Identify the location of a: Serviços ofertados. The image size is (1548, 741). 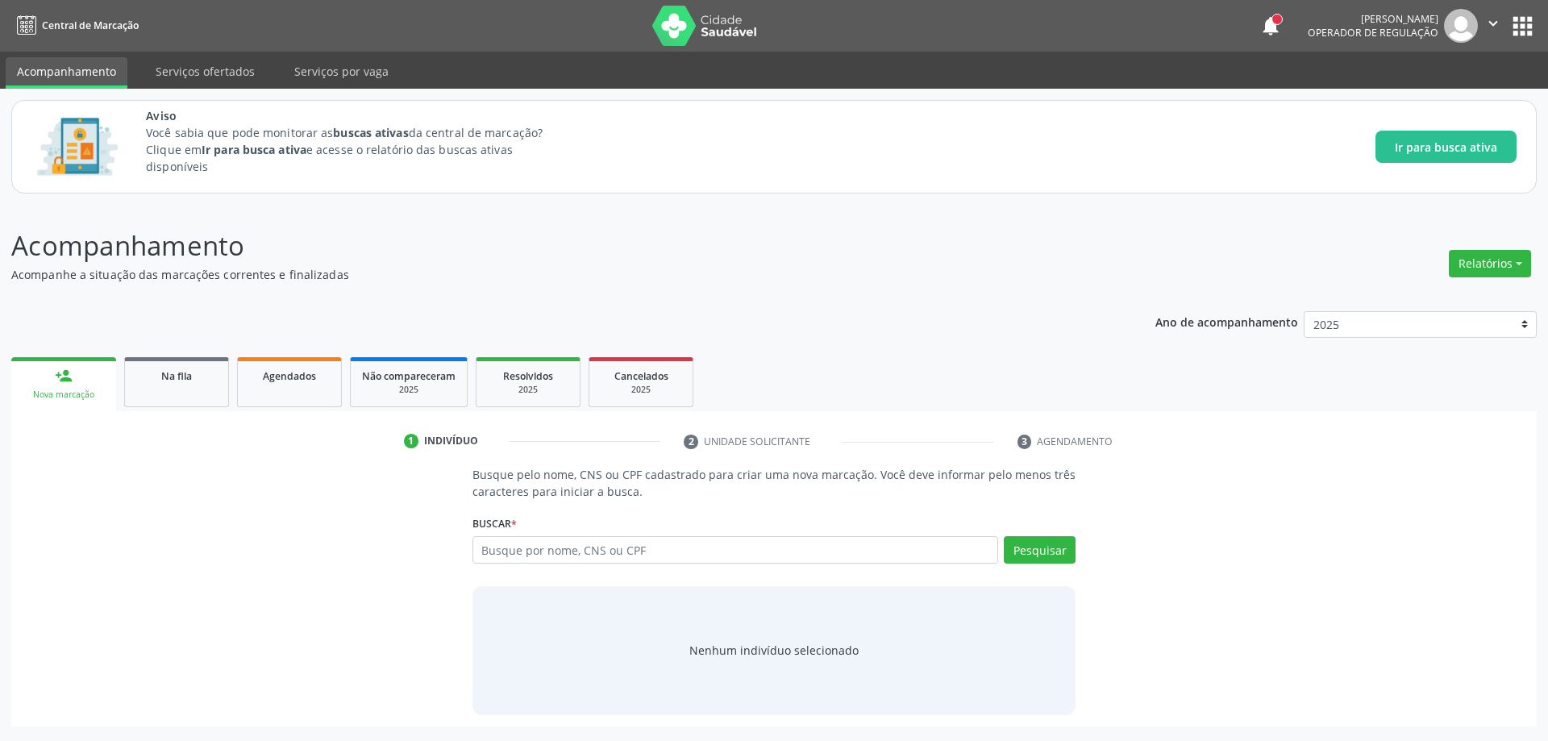
(205, 71).